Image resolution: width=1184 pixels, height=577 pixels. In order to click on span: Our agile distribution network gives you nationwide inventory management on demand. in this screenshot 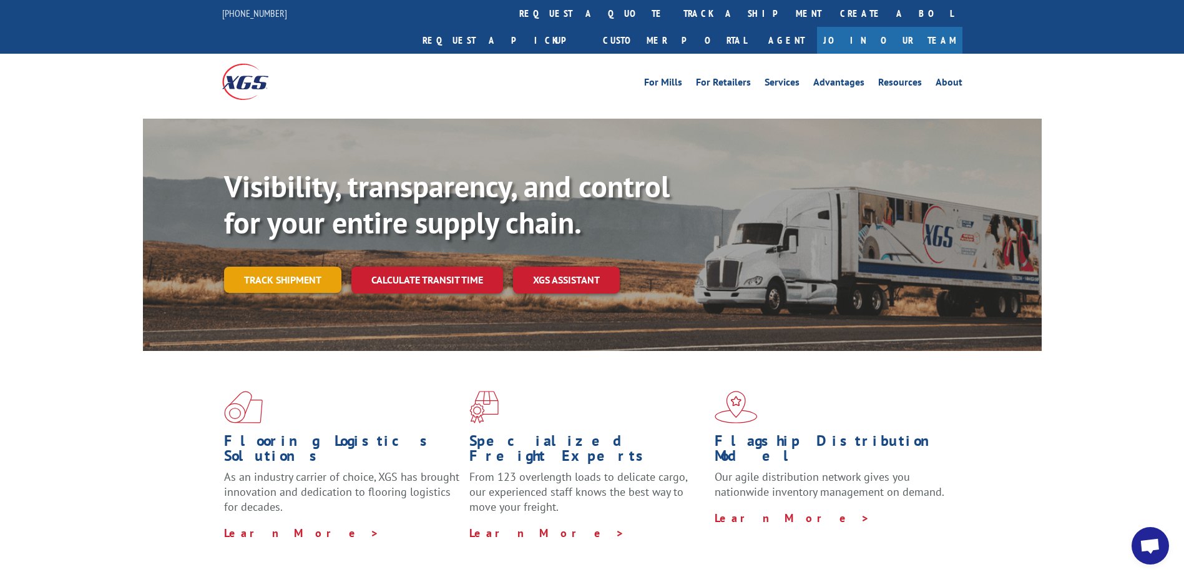, I will do `click(829, 484)`.